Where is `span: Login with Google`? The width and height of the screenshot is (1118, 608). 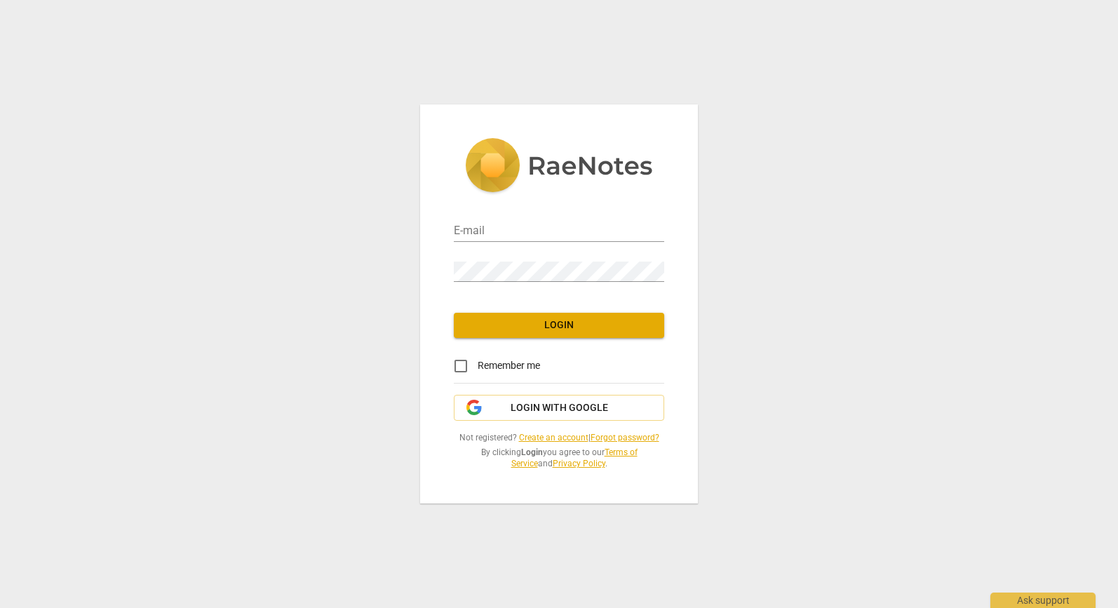
span: Login with Google is located at coordinates (559, 408).